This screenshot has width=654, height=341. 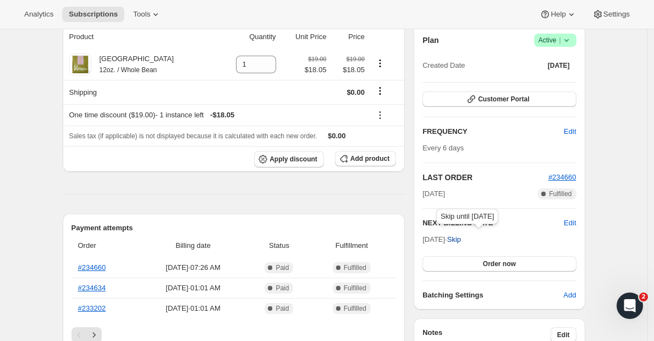 I want to click on th: Shipping, so click(x=140, y=92).